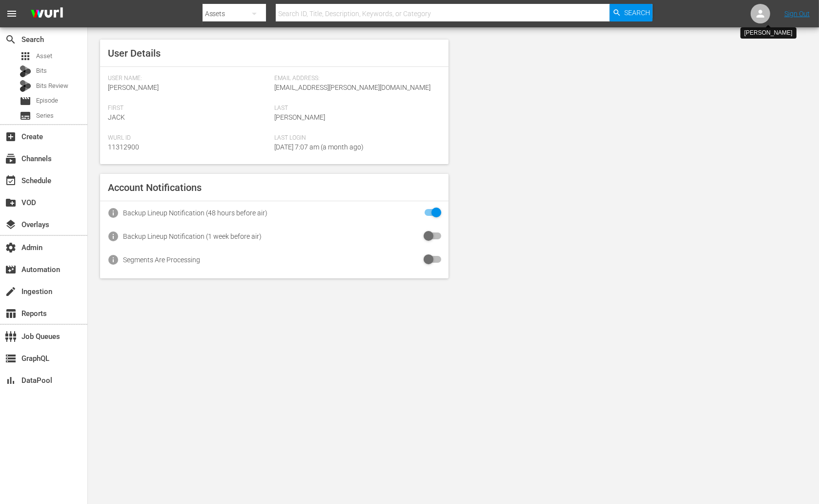  What do you see at coordinates (11, 291) in the screenshot?
I see `span: Ingestion` at bounding box center [11, 291].